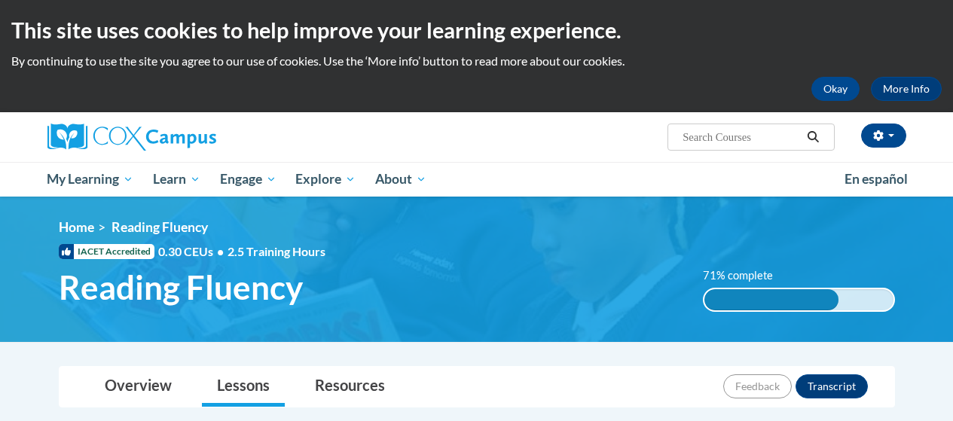 This screenshot has height=421, width=953. Describe the element at coordinates (176, 179) in the screenshot. I see `a: Learn` at that location.